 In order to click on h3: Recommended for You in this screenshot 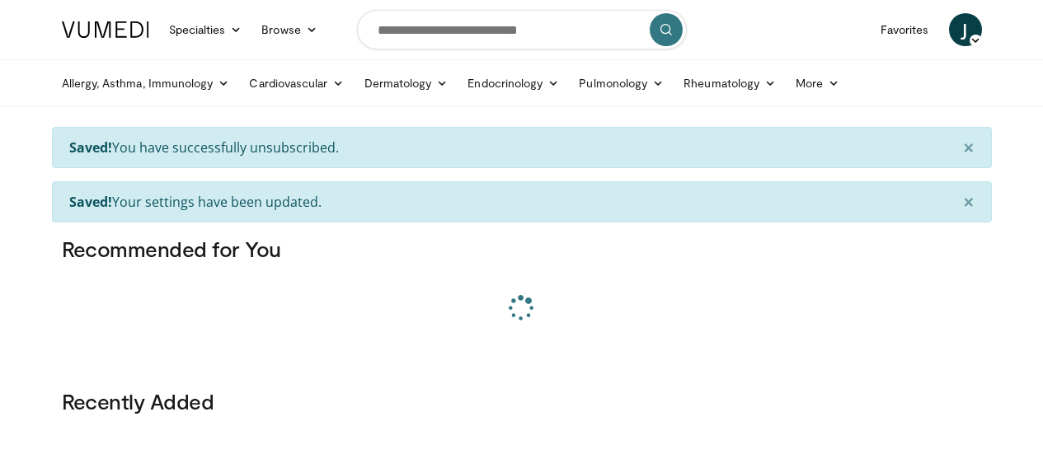, I will do `click(522, 249)`.